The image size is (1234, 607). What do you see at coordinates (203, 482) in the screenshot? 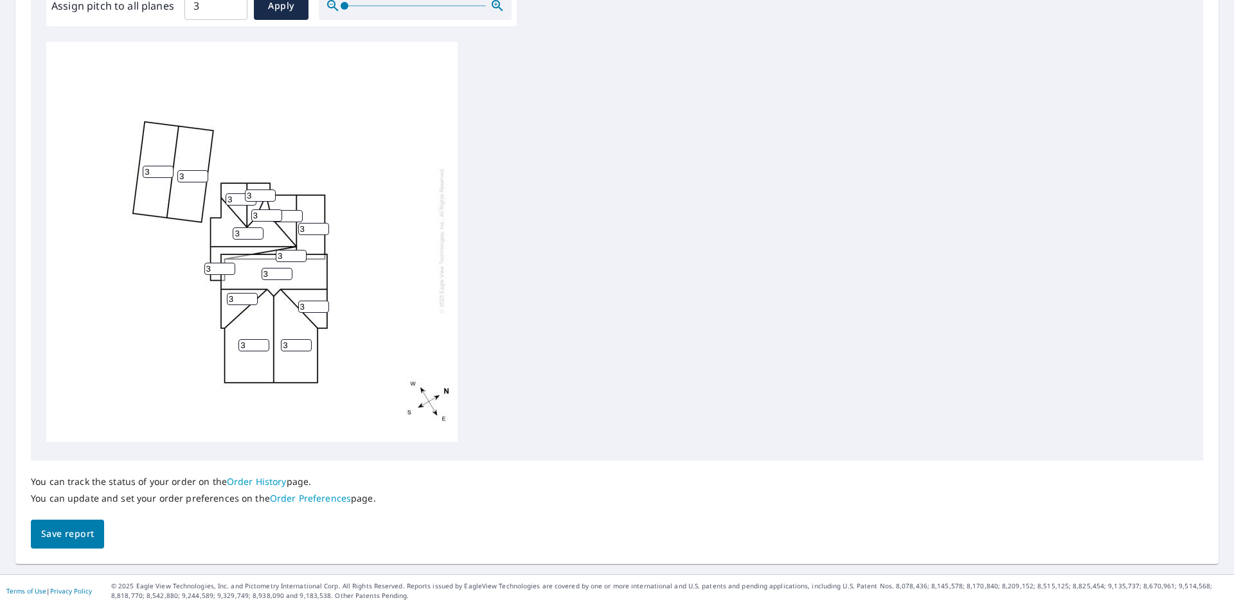
I see `p: You can track the status of your order on the page.` at bounding box center [203, 482].